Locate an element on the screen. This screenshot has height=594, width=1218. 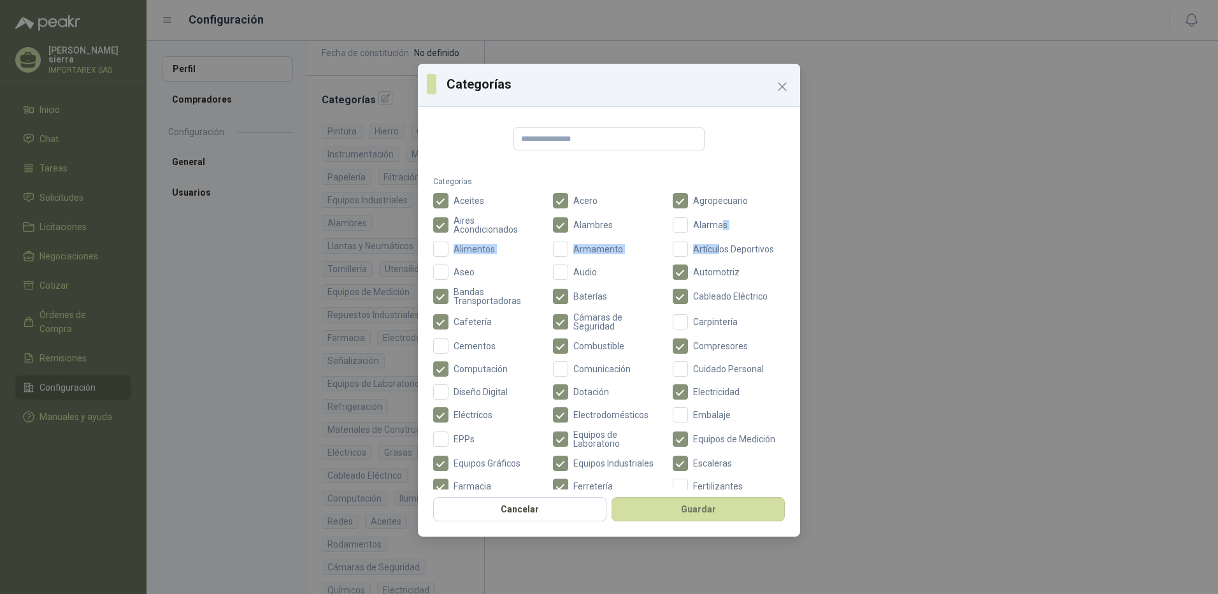
span: Artículos Deportivos is located at coordinates (734, 249).